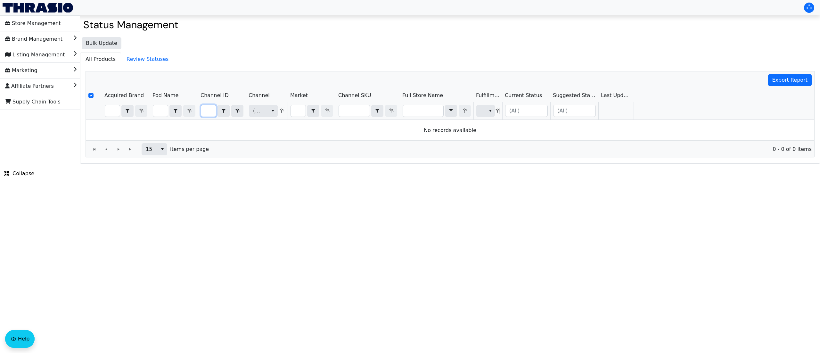  Describe the element at coordinates (450, 25) in the screenshot. I see `h2: Status Management` at that location.